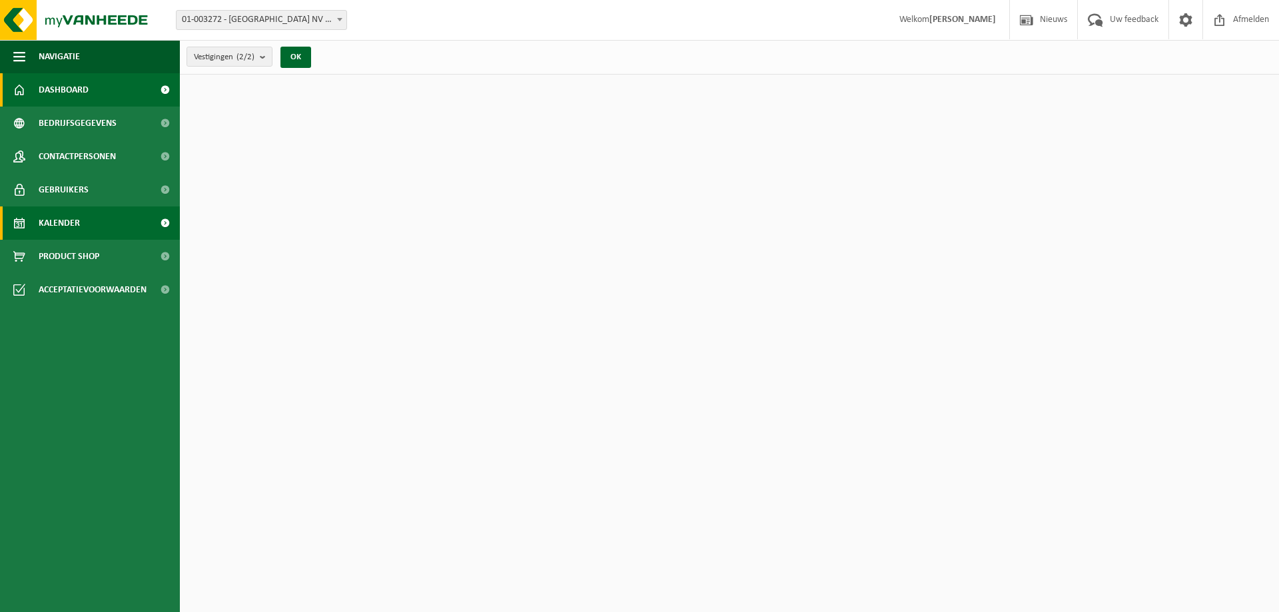 Image resolution: width=1279 pixels, height=612 pixels. I want to click on button: Vestigingen(2/2), so click(229, 57).